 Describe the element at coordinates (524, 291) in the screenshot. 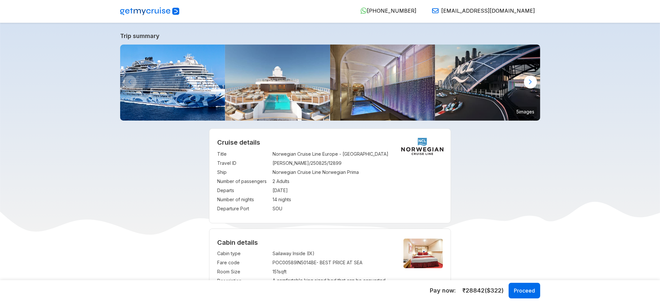

I see `button: Proceed` at that location.